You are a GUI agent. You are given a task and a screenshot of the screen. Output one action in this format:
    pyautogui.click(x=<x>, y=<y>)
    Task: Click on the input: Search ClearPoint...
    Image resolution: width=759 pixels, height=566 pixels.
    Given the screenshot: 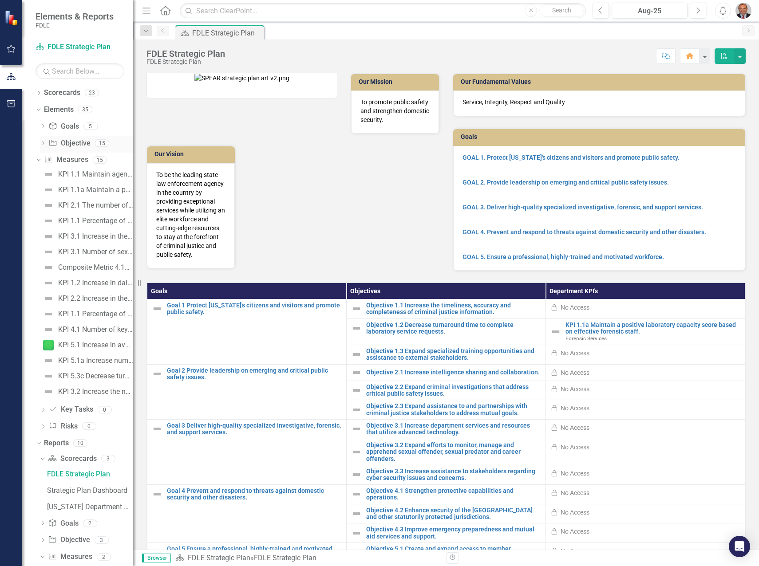 What is the action you would take?
    pyautogui.click(x=382, y=11)
    